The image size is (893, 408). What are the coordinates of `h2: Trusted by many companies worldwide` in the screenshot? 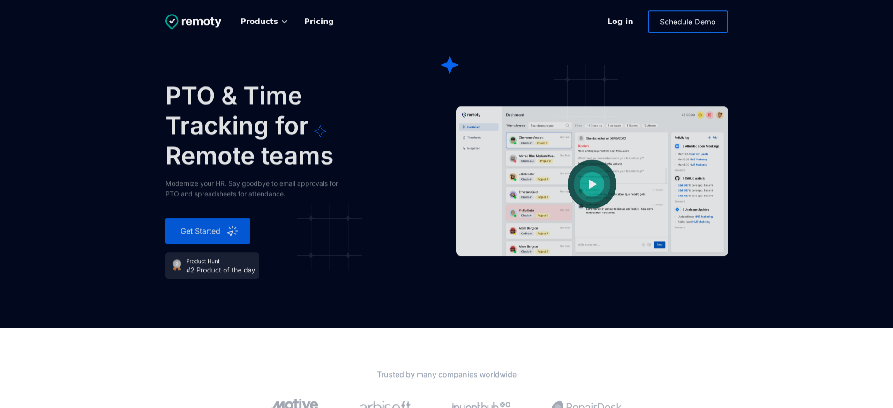 It's located at (447, 374).